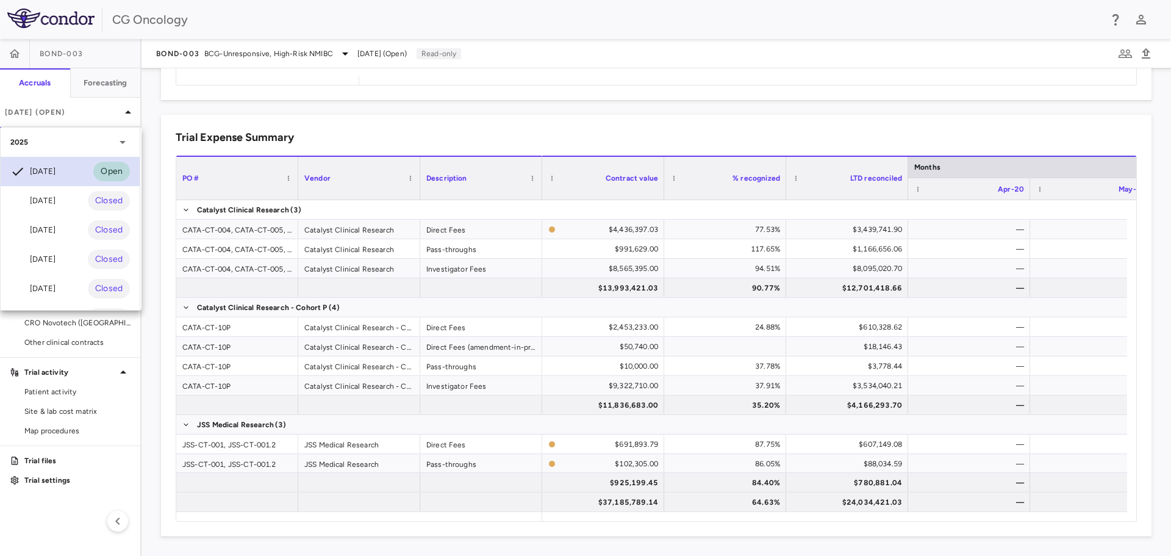 Image resolution: width=1171 pixels, height=556 pixels. What do you see at coordinates (20, 142) in the screenshot?
I see `p: 2025` at bounding box center [20, 142].